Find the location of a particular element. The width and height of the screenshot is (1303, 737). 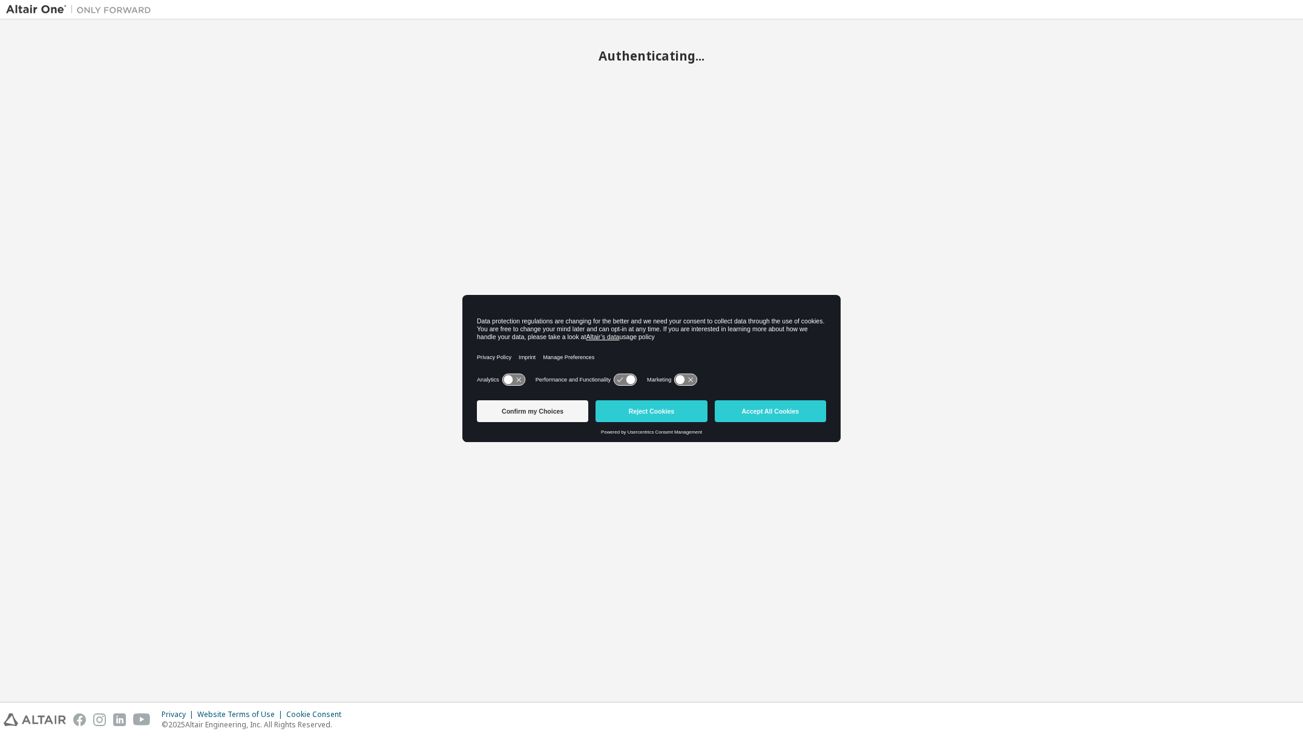

div: Cookie Consent is located at coordinates (317, 714).